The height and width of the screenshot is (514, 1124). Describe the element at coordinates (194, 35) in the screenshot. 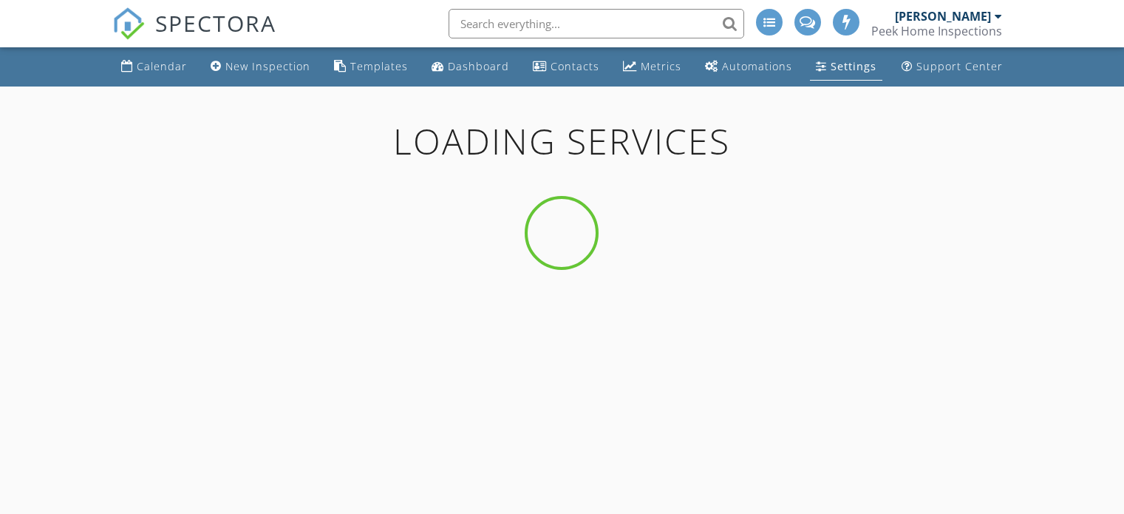

I see `a: SPECTORA` at that location.